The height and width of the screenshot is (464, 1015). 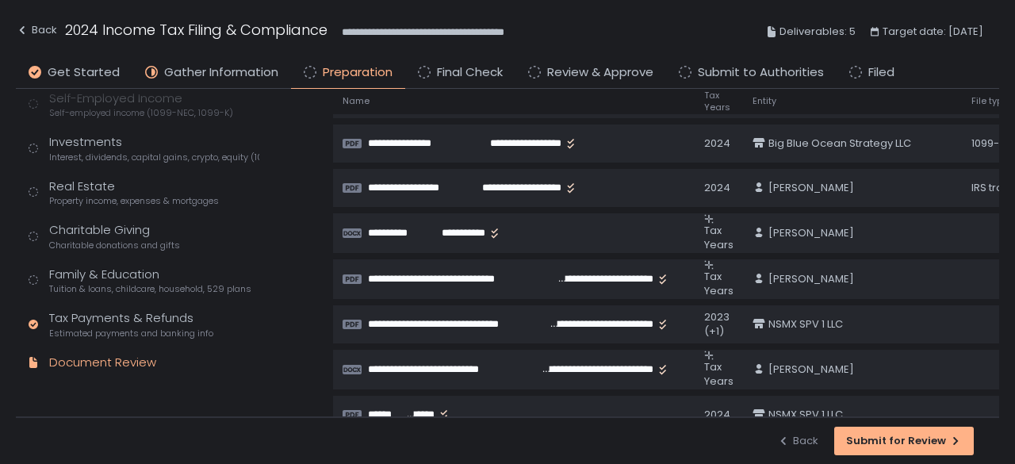 I want to click on span: Charitable donations and gifts, so click(x=114, y=245).